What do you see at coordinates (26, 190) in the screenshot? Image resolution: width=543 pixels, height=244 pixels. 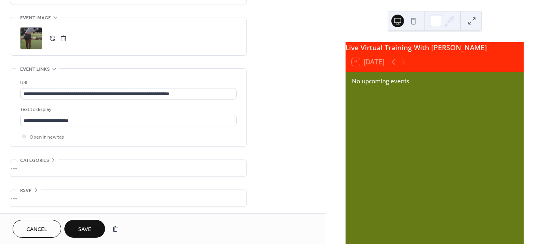 I see `span: RSVP` at bounding box center [26, 190].